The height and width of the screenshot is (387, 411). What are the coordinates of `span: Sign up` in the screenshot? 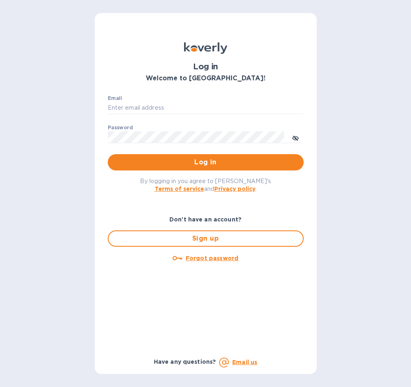 It's located at (206, 239).